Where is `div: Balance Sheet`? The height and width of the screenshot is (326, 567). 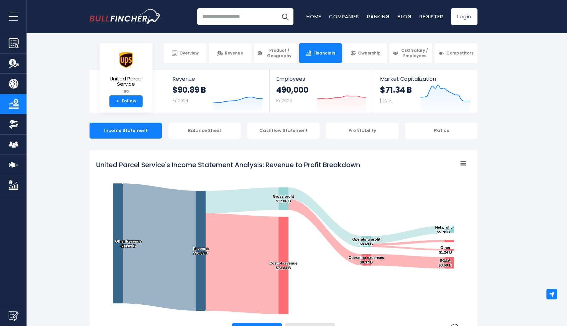 div: Balance Sheet is located at coordinates (205, 130).